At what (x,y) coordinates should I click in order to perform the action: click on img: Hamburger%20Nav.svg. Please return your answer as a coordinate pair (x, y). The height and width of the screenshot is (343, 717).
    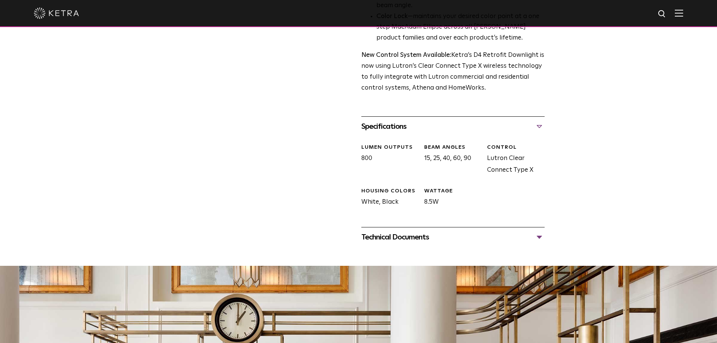
    Looking at the image, I should click on (679, 13).